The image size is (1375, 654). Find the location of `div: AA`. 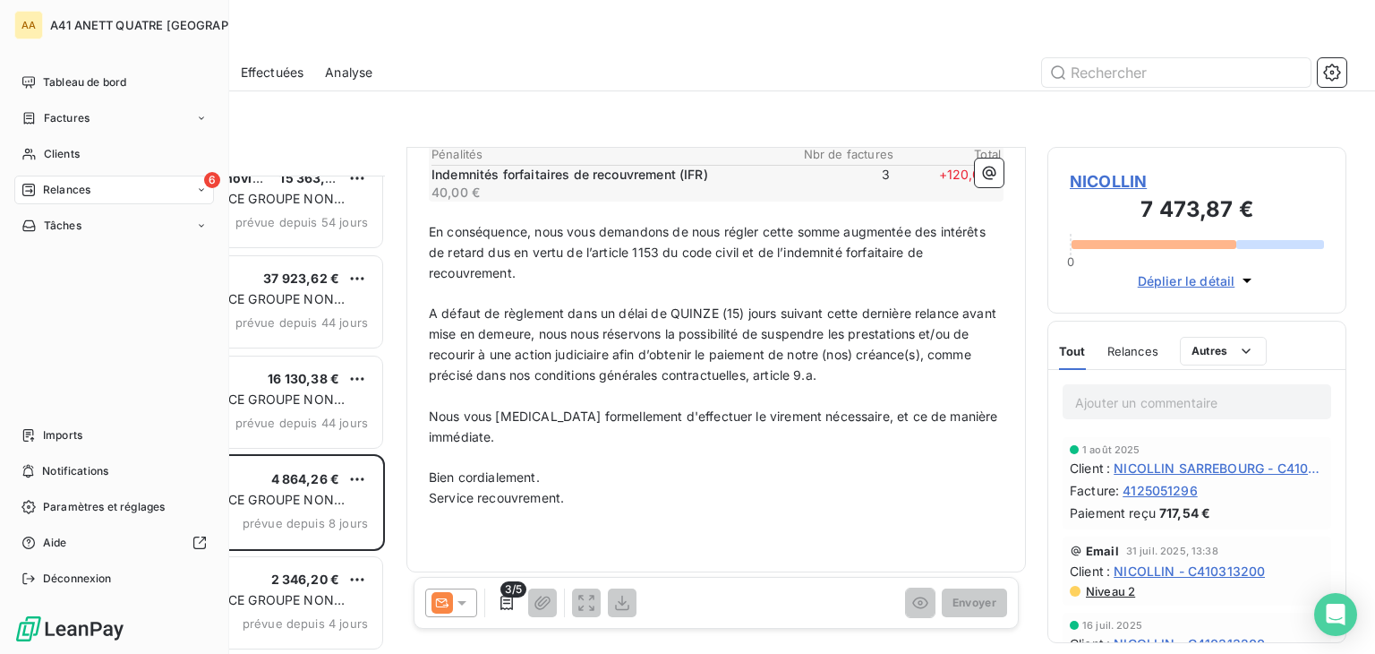

div: AA is located at coordinates (29, 25).